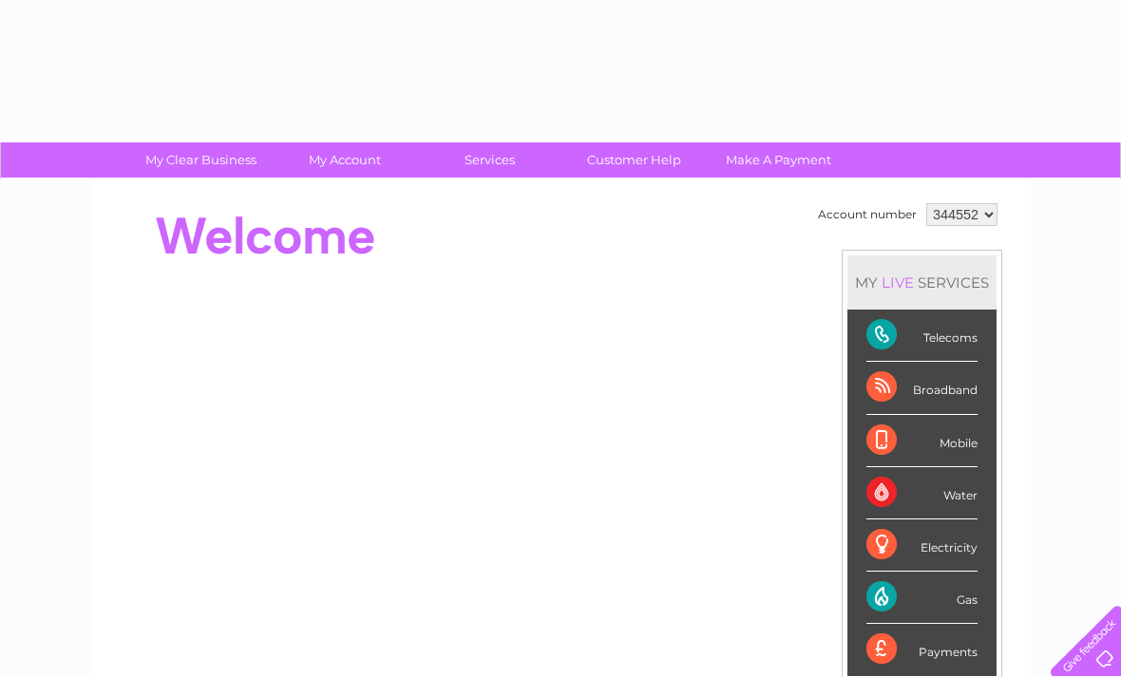  Describe the element at coordinates (634, 160) in the screenshot. I see `a: Customer Help` at that location.